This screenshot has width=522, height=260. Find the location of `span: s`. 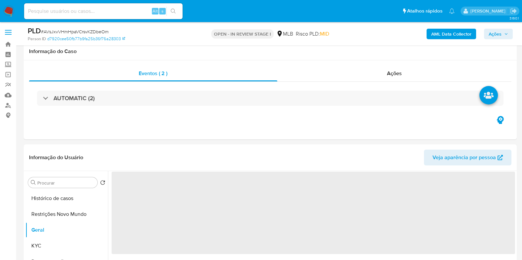

span: s is located at coordinates (162, 11).